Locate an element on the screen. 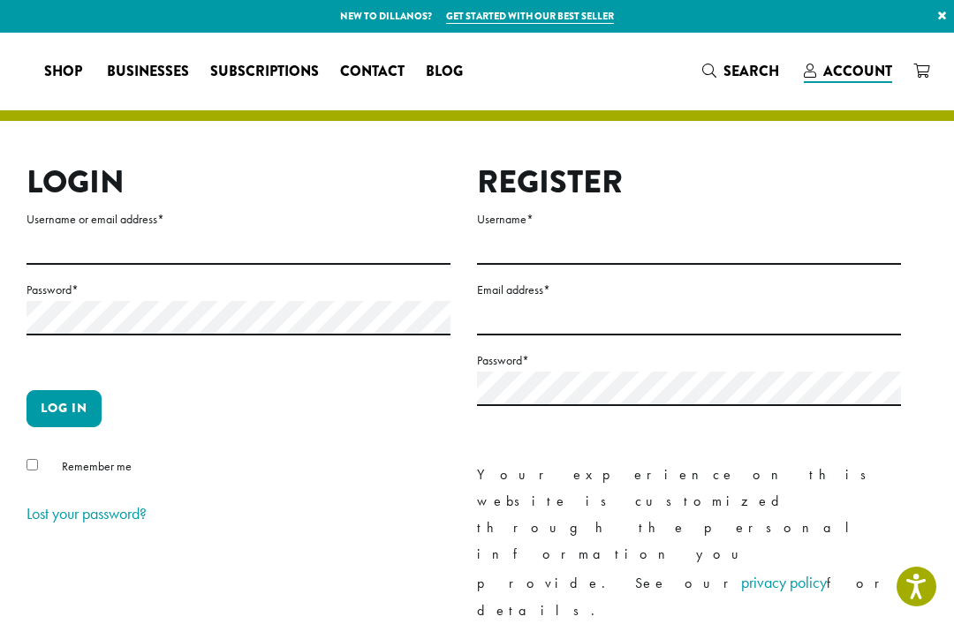 Image resolution: width=954 pixels, height=624 pixels. span: Contact is located at coordinates (372, 72).